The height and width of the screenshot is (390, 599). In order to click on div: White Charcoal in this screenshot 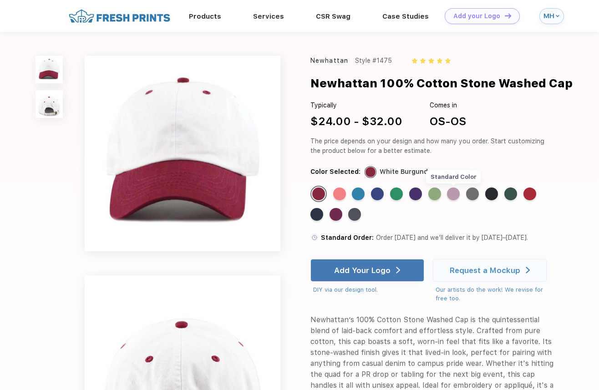, I will do `click(355, 214)`.